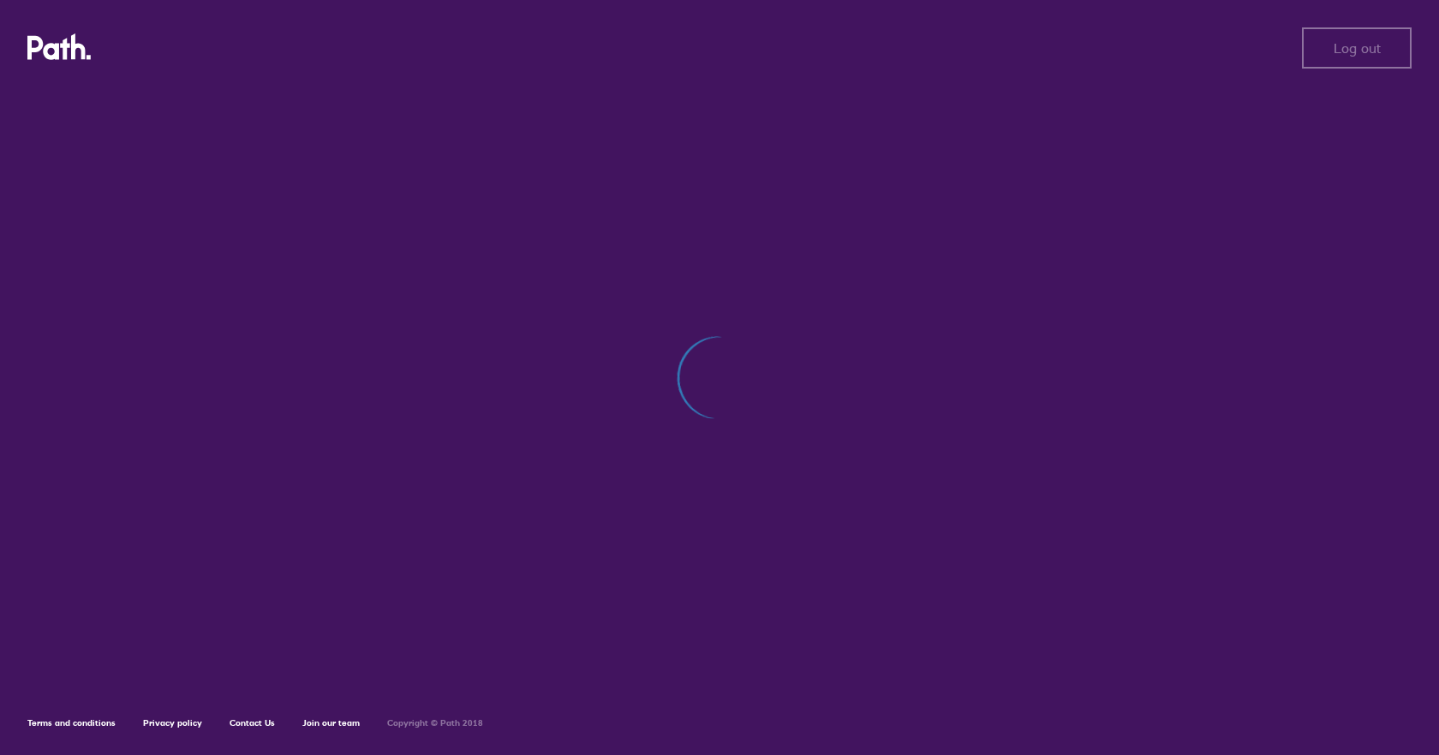  Describe the element at coordinates (435, 723) in the screenshot. I see `h6: Copyright © Path 2018` at that location.